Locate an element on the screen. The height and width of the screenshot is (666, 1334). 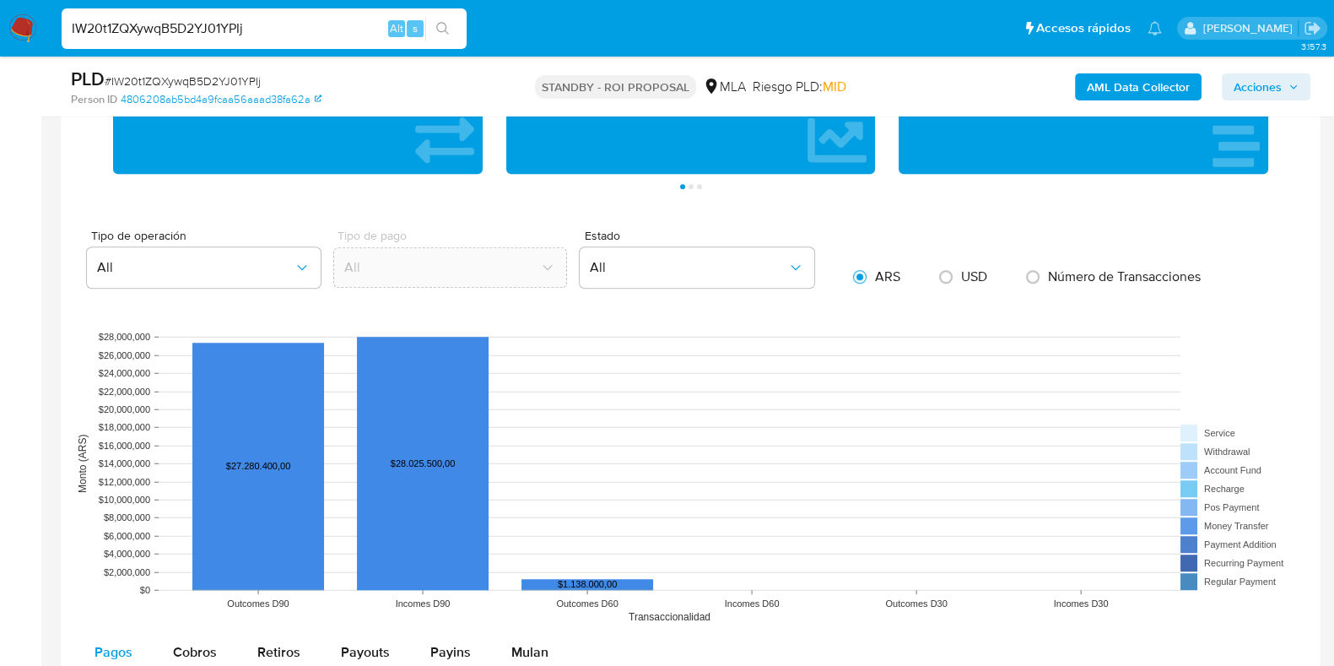
span: Riesgo PLD: is located at coordinates (799, 87).